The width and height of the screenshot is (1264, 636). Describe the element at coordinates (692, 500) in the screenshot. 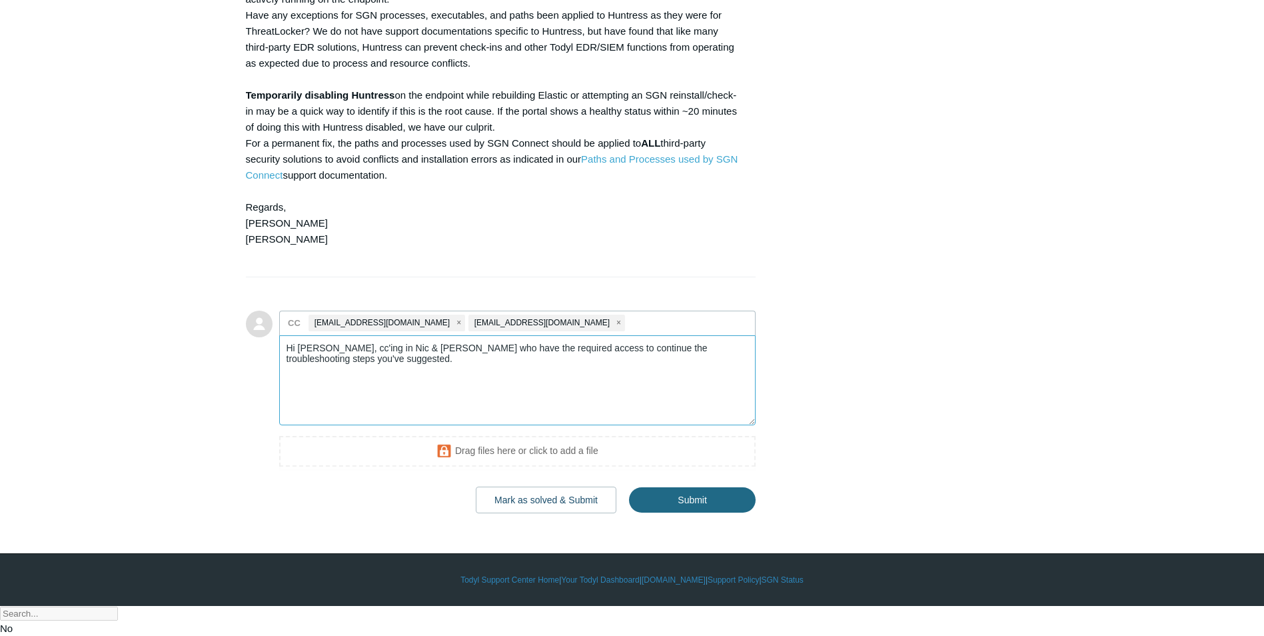

I see `input: Submit` at that location.